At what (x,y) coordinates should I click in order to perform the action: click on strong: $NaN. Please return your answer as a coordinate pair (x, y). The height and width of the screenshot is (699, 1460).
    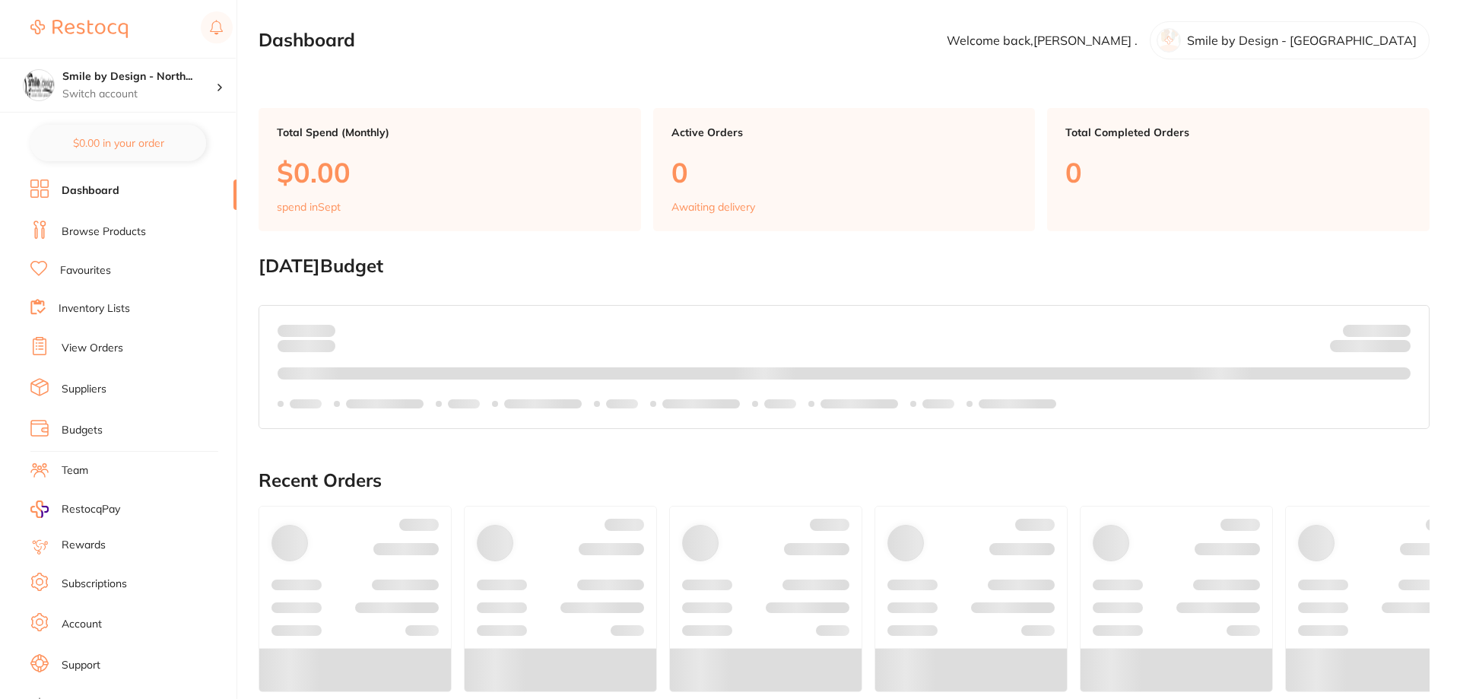
    Looking at the image, I should click on (1395, 330).